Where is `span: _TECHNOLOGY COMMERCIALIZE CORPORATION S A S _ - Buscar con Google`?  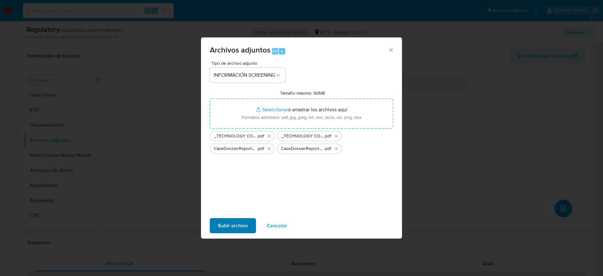 span: _TECHNOLOGY COMMERCIALIZE CORPORATION S A S _ - Buscar con Google is located at coordinates (235, 136).